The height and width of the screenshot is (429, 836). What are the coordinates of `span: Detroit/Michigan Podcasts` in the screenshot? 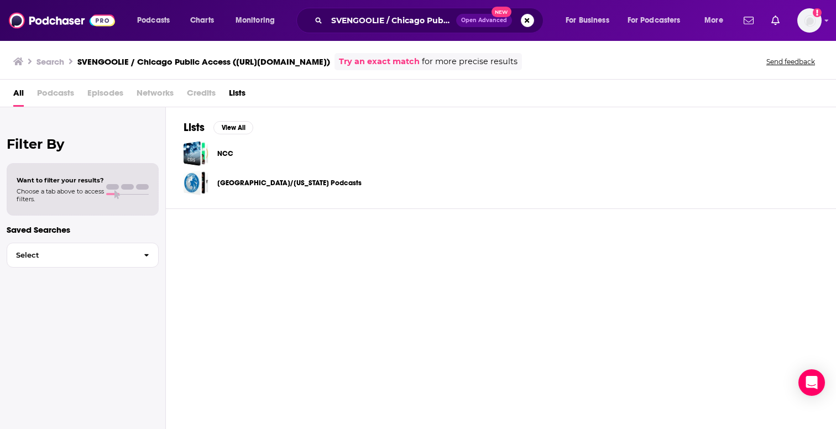 It's located at (196, 183).